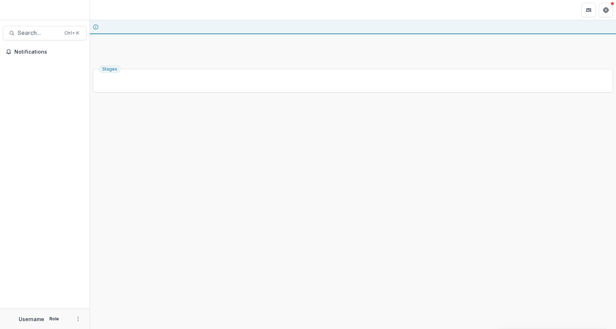 The image size is (616, 329). Describe the element at coordinates (606, 10) in the screenshot. I see `button: Get Help` at that location.